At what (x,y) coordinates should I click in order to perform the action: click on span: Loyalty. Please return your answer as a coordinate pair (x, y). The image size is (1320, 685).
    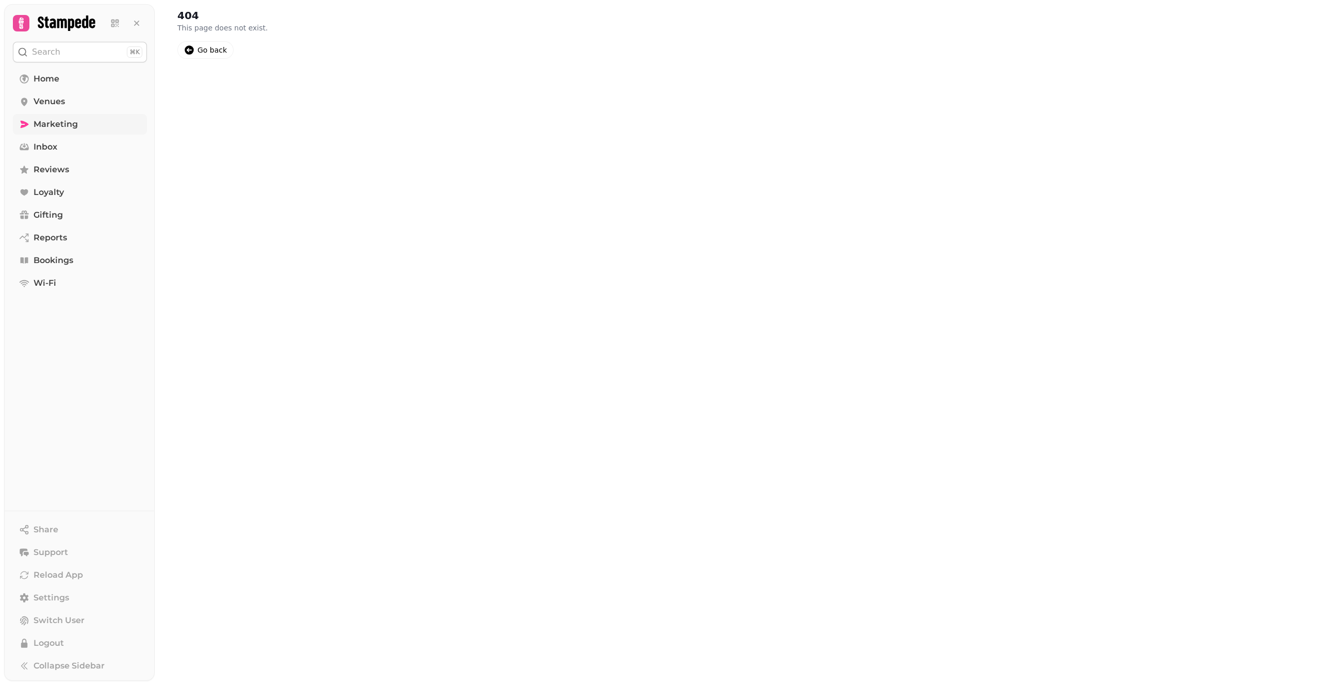
    Looking at the image, I should click on (48, 192).